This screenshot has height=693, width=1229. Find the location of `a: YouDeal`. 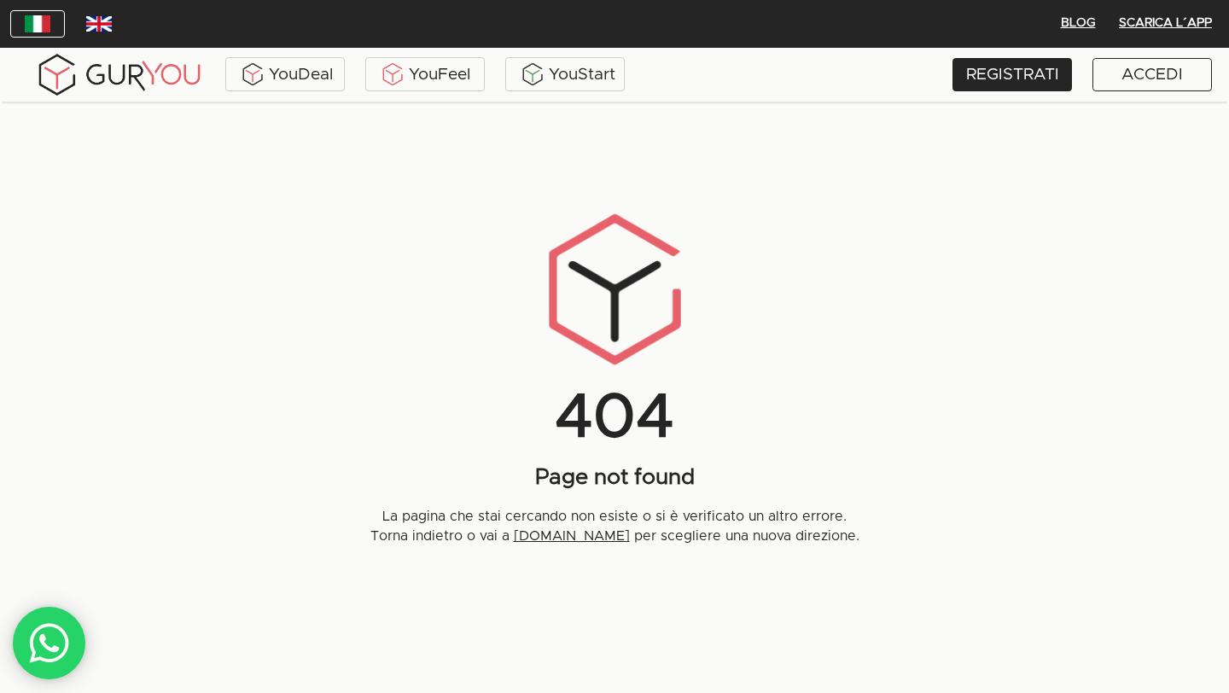

a: YouDeal is located at coordinates (285, 74).